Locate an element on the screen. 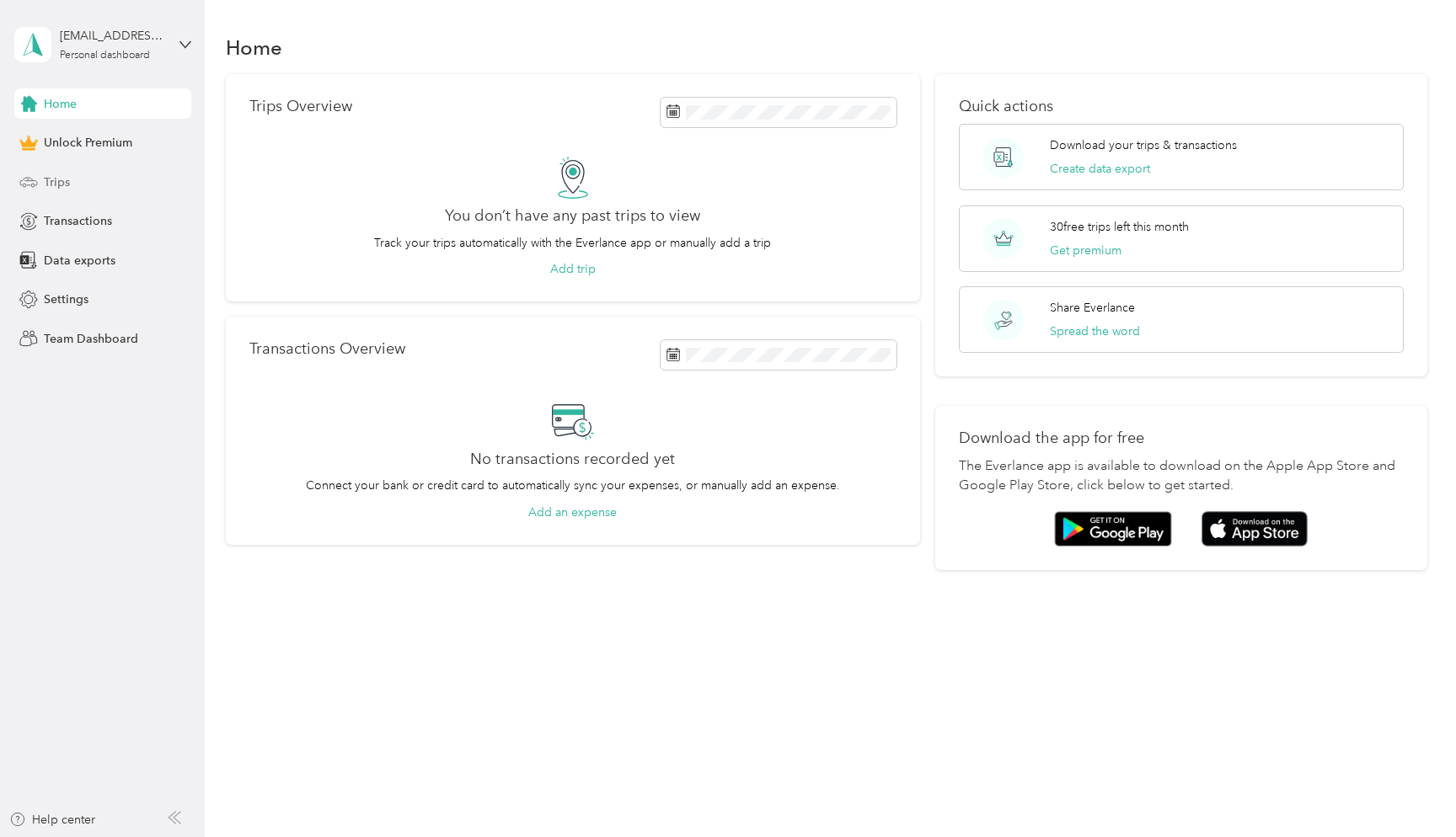  img: Google play is located at coordinates (1113, 529).